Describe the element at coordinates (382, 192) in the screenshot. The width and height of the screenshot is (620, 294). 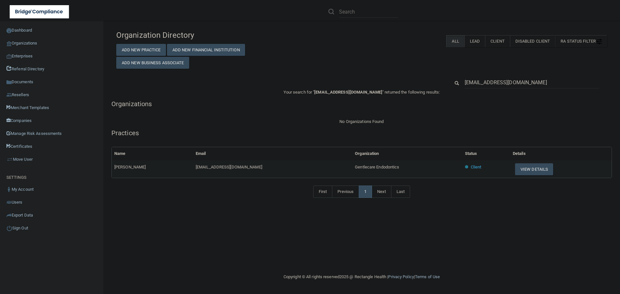
I see `a: Next` at that location.